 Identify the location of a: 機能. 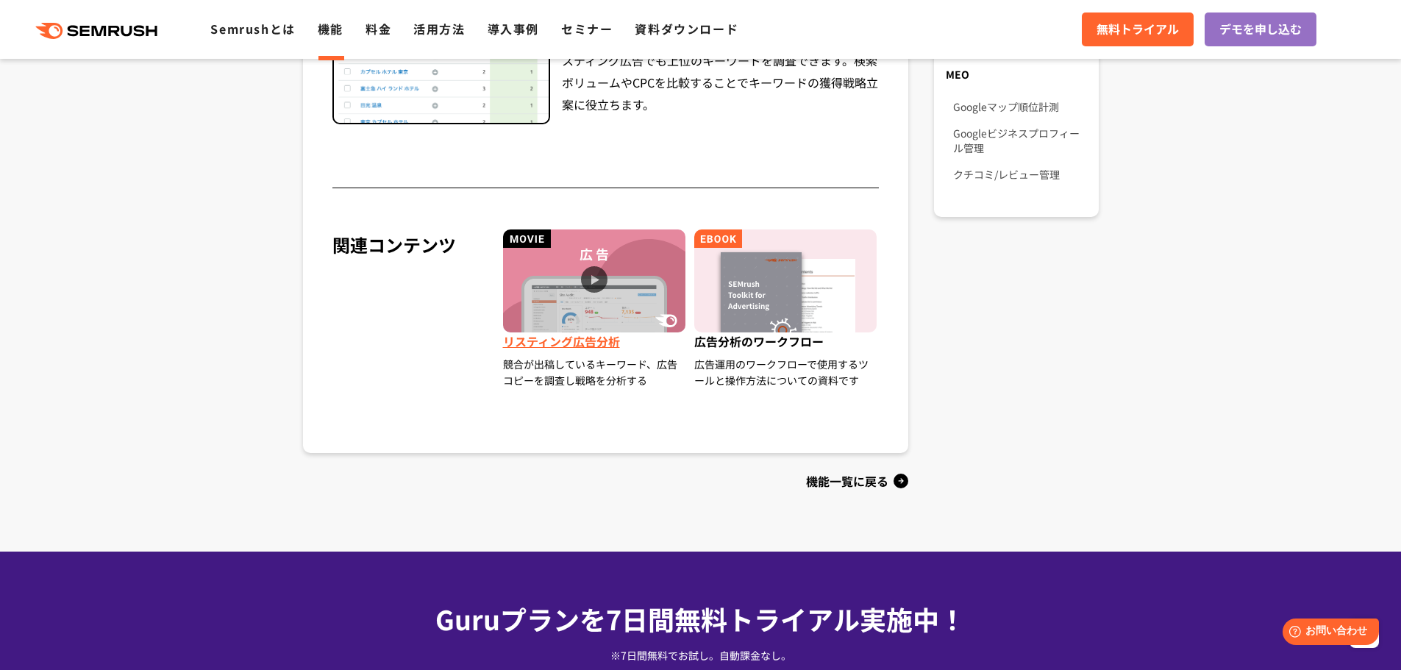
(330, 29).